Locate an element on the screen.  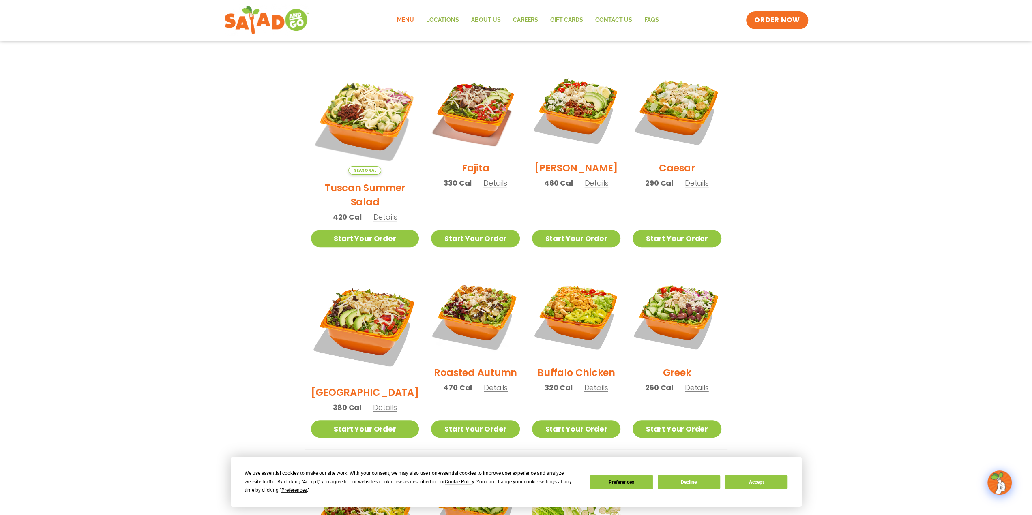
img: Product photo for Greek Salad is located at coordinates (677, 315).